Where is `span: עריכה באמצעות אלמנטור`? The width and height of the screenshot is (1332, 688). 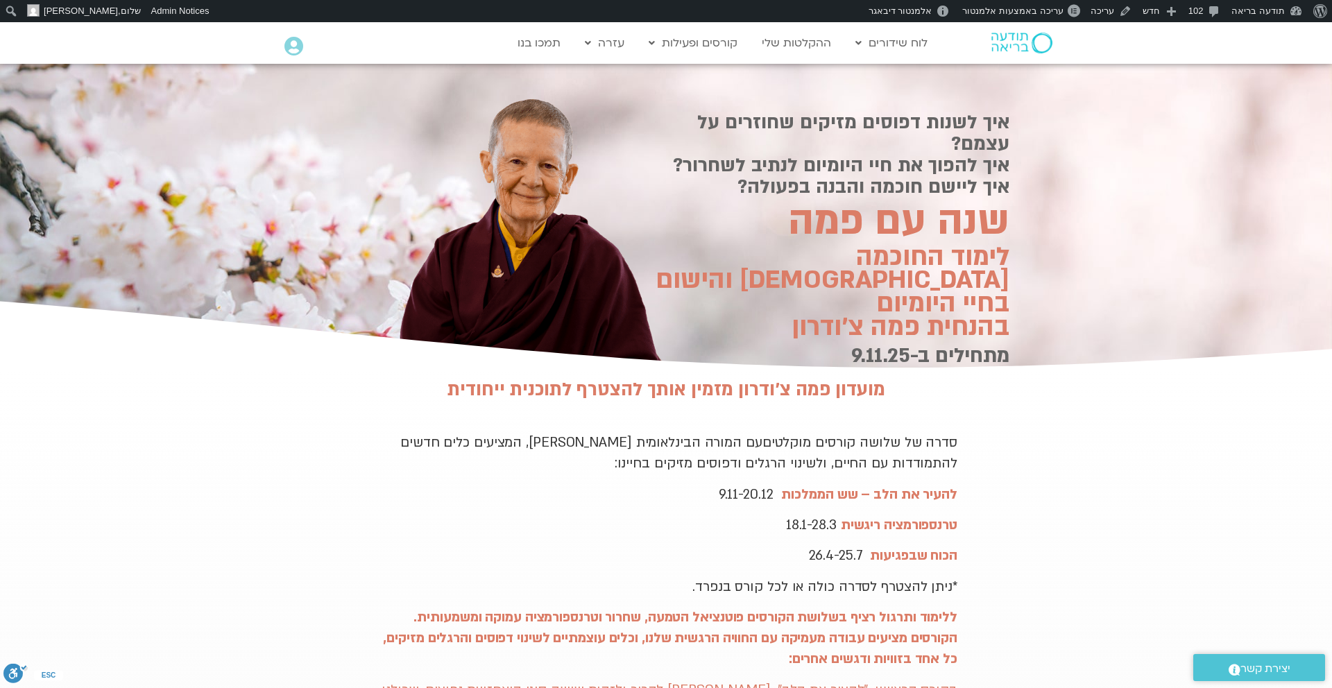 span: עריכה באמצעות אלמנטור is located at coordinates (1012, 10).